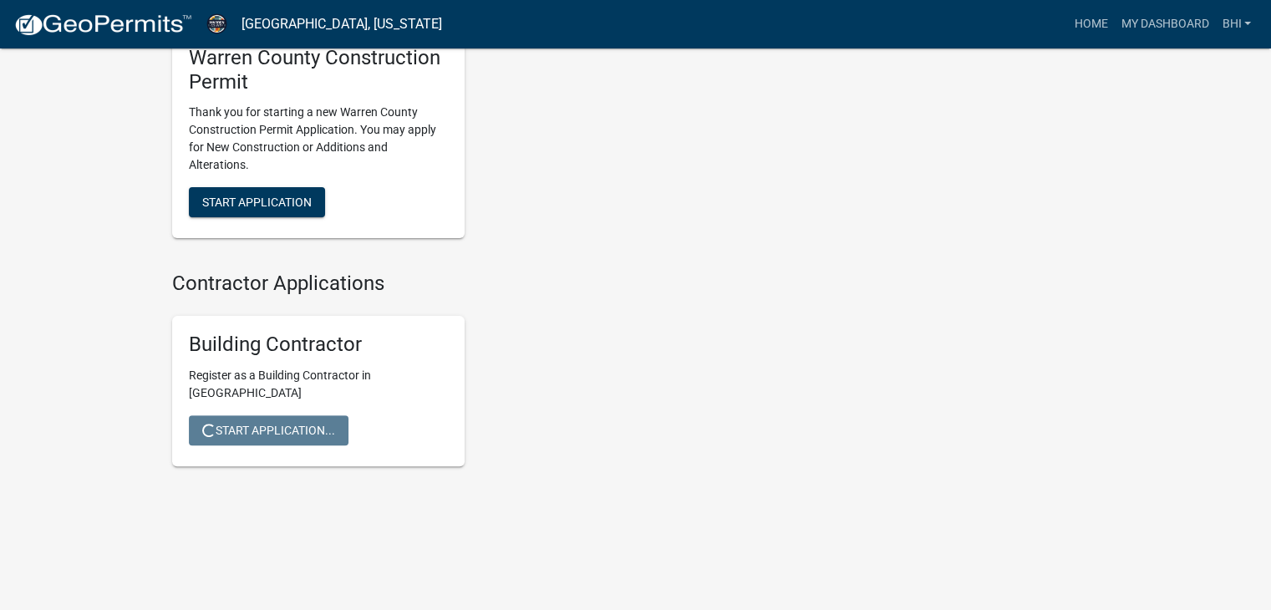 This screenshot has width=1271, height=610. Describe the element at coordinates (216, 23) in the screenshot. I see `img: Warren County, Iowa` at that location.